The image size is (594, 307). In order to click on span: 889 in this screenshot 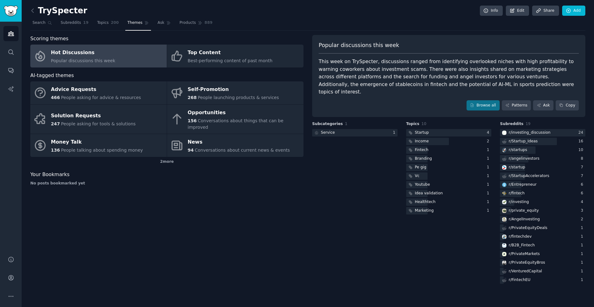, I will do `click(208, 23)`.